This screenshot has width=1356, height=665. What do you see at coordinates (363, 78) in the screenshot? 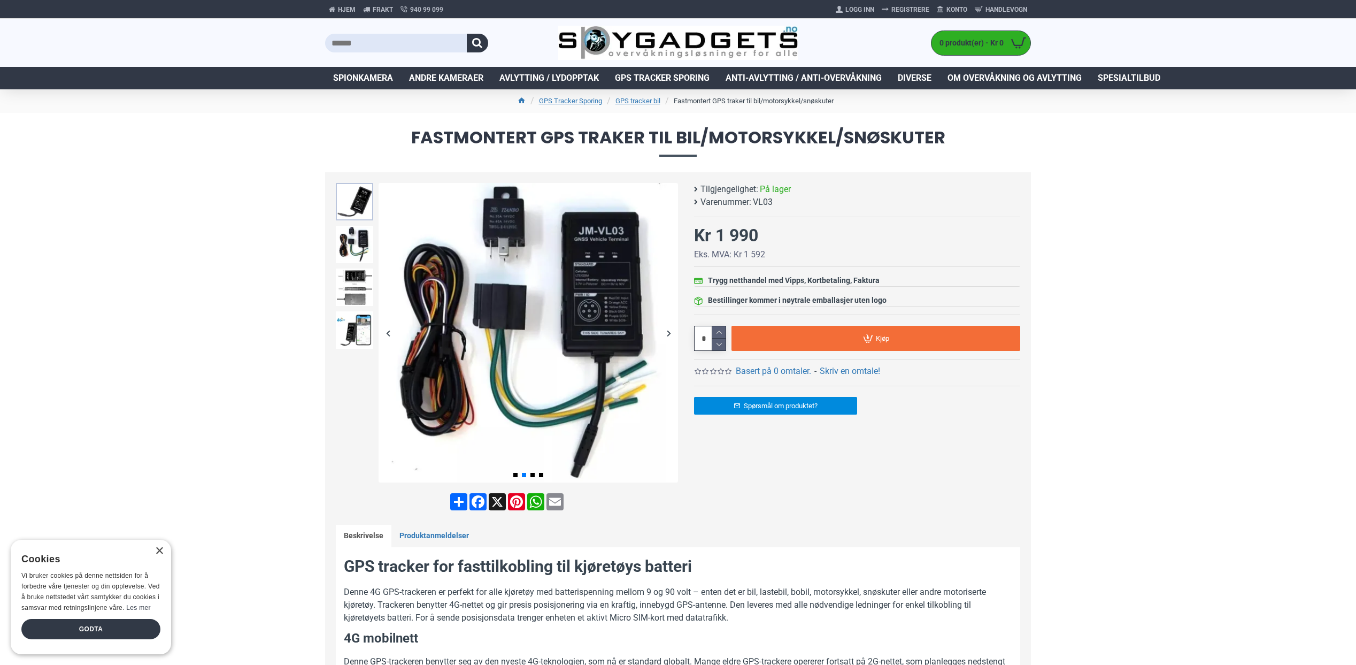
I see `span: Spionkamera` at bounding box center [363, 78].